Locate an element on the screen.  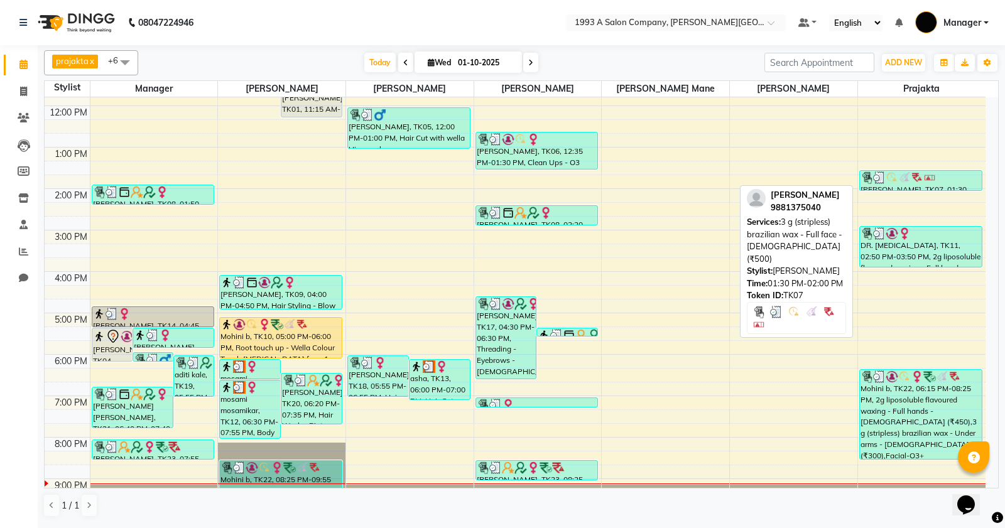
img: logo is located at coordinates (75, 23).